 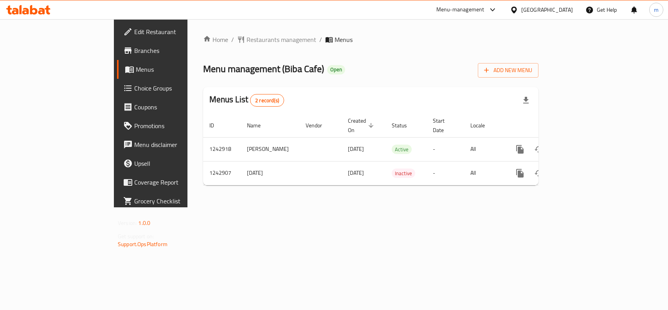 What do you see at coordinates (404, 173) in the screenshot?
I see `span: Inactive` at bounding box center [404, 173].